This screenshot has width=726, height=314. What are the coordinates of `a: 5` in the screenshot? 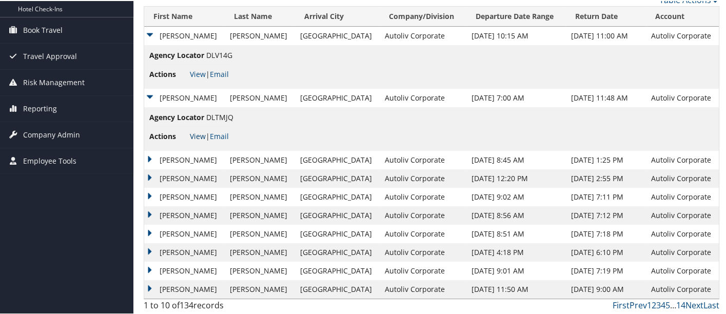 It's located at (668, 304).